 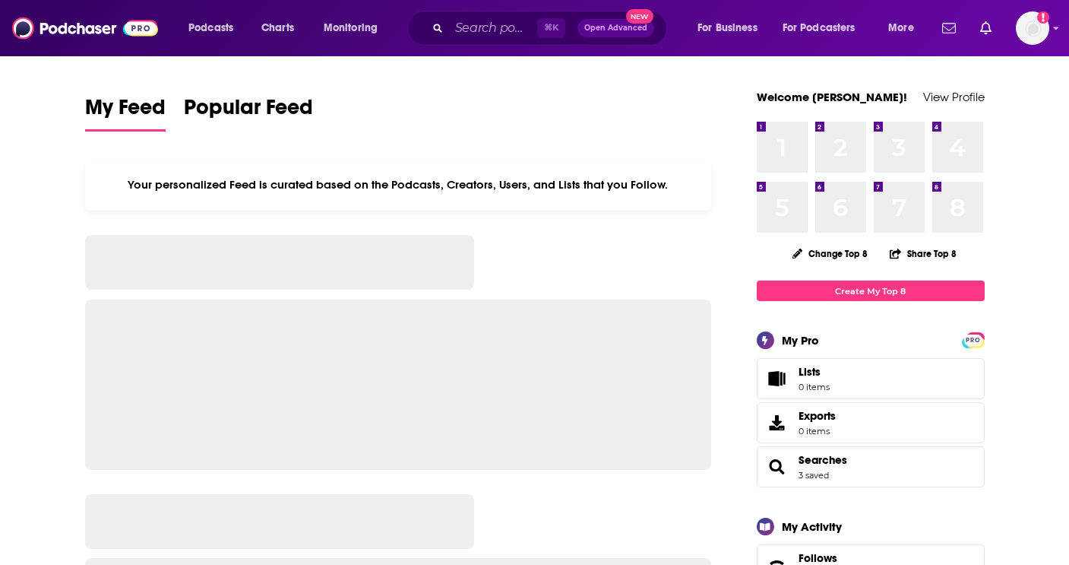 I want to click on span: ⌘ K, so click(x=551, y=28).